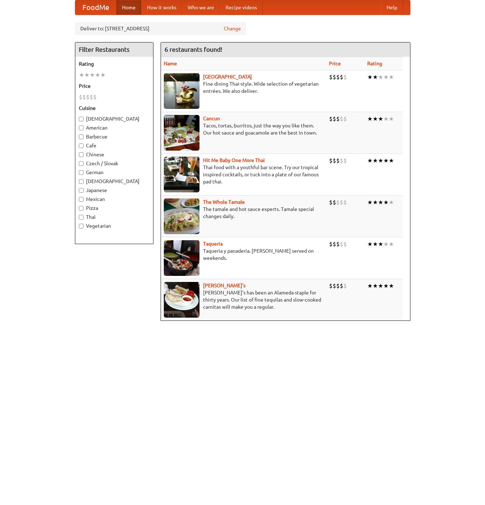 The image size is (485, 505). What do you see at coordinates (182, 216) in the screenshot?
I see `img: wholetamale.jpg` at bounding box center [182, 216].